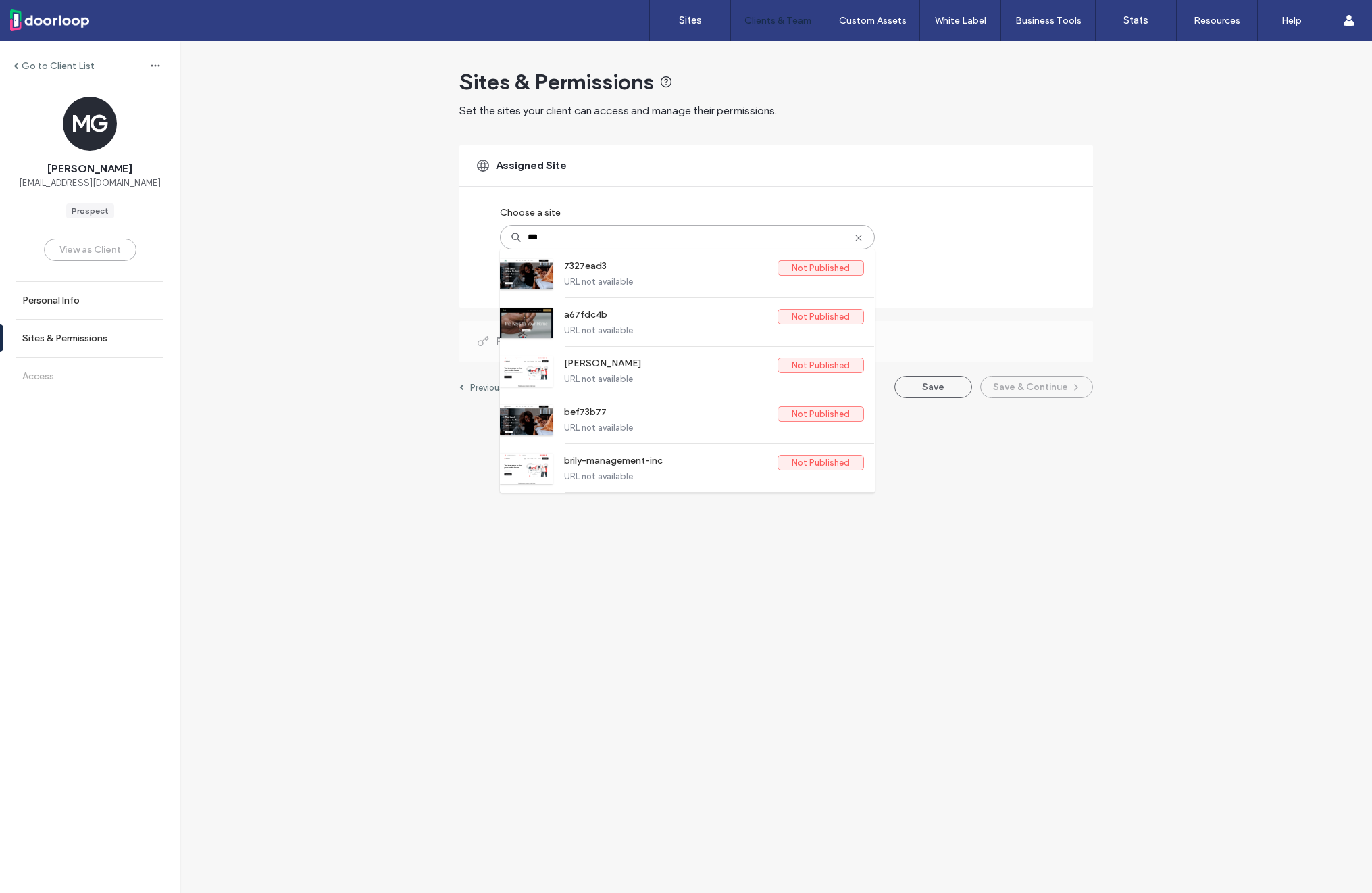 This screenshot has height=893, width=1372. I want to click on label: Don't have a site for this client yet?, so click(610, 262).